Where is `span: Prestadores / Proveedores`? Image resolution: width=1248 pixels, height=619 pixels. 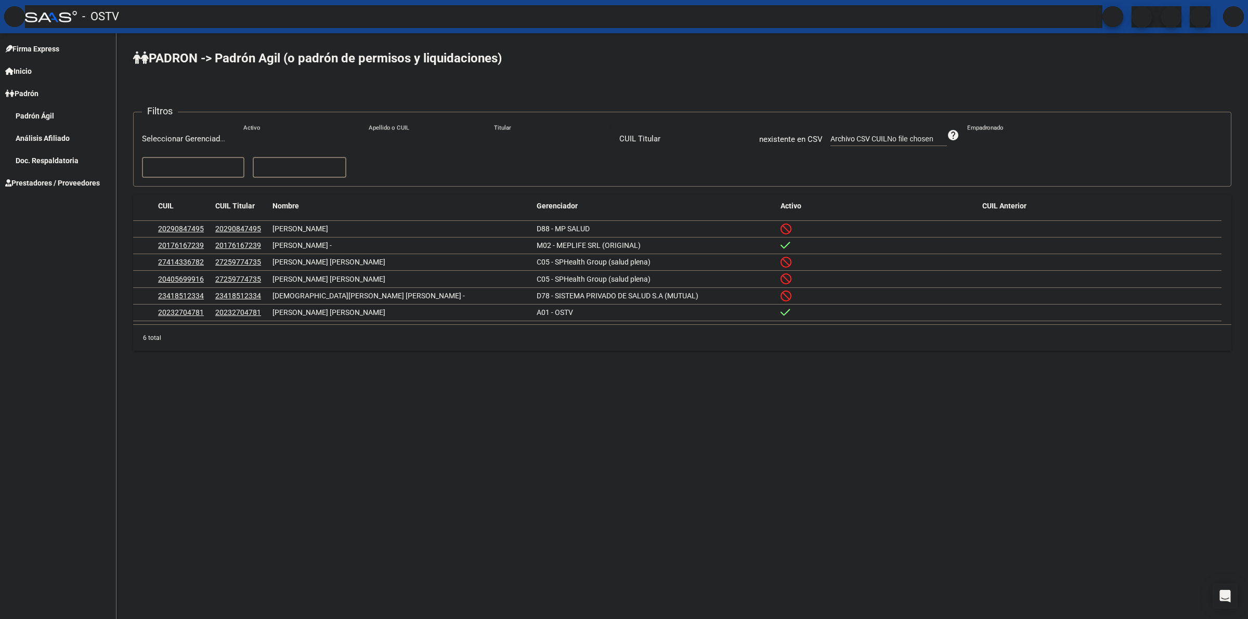
span: Prestadores / Proveedores is located at coordinates (53, 183).